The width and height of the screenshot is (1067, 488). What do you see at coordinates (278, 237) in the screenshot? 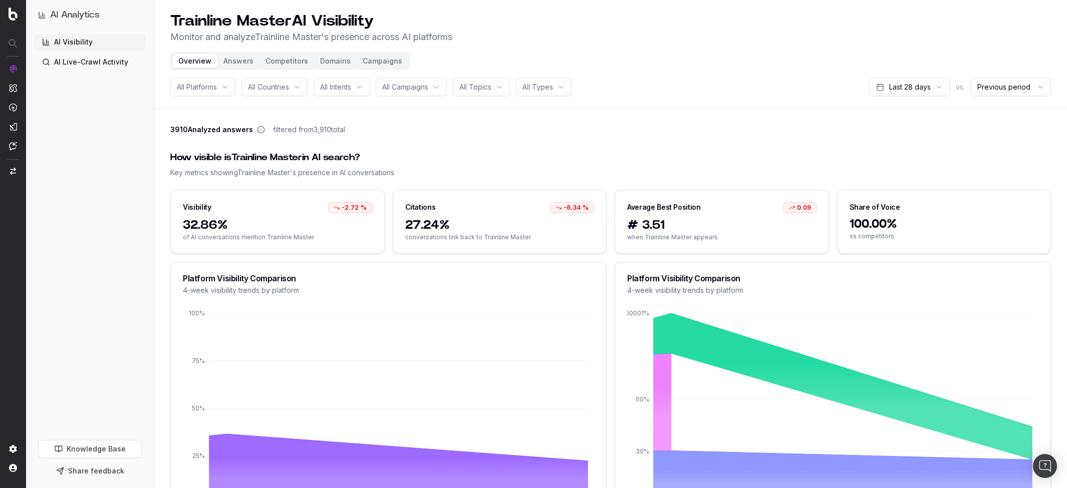
I see `span: of AI conversations mention Trainline Master` at bounding box center [278, 237].